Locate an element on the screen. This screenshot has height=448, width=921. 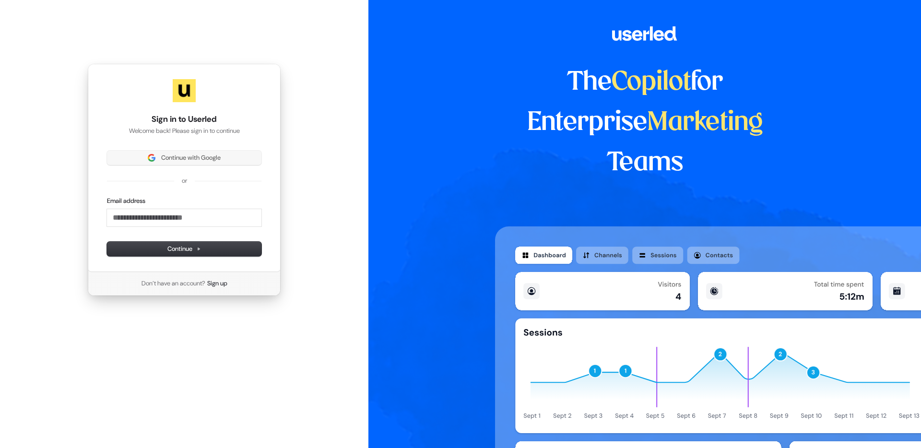
img: Userled is located at coordinates (184, 91).